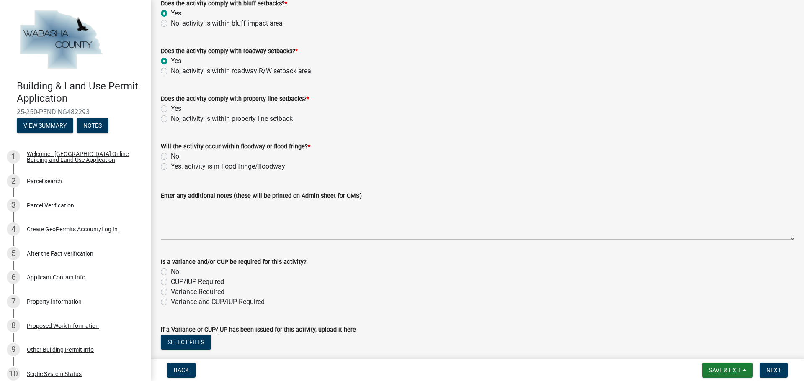 Image resolution: width=804 pixels, height=381 pixels. What do you see at coordinates (13, 181) in the screenshot?
I see `div: 2` at bounding box center [13, 181].